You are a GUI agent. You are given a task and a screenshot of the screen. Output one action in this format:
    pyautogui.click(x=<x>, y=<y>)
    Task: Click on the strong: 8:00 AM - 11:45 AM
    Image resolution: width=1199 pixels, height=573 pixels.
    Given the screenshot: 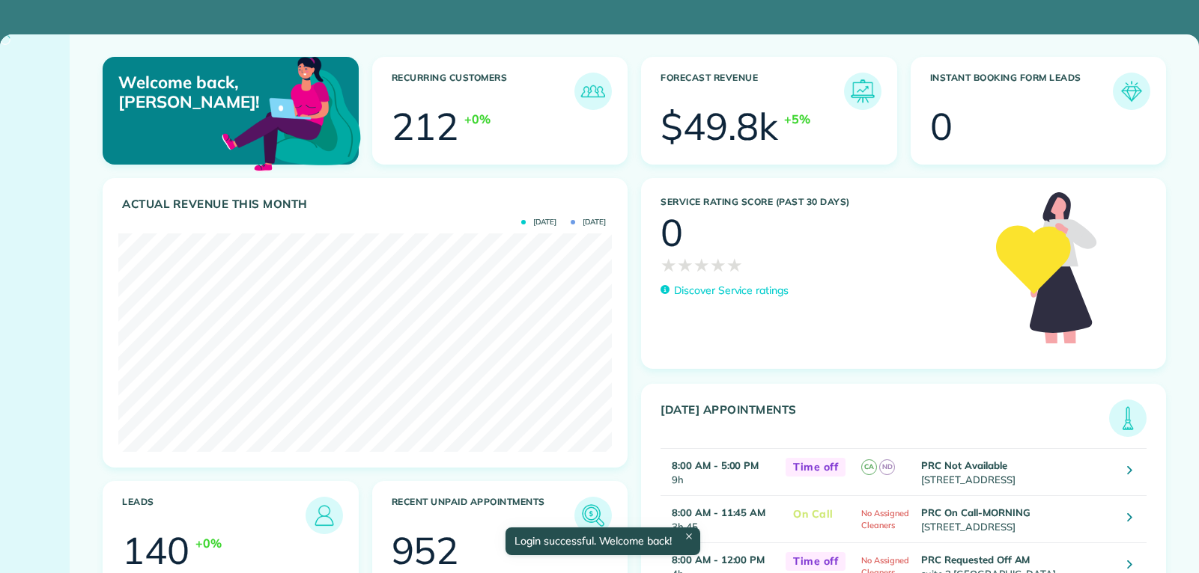 What is the action you would take?
    pyautogui.click(x=718, y=513)
    